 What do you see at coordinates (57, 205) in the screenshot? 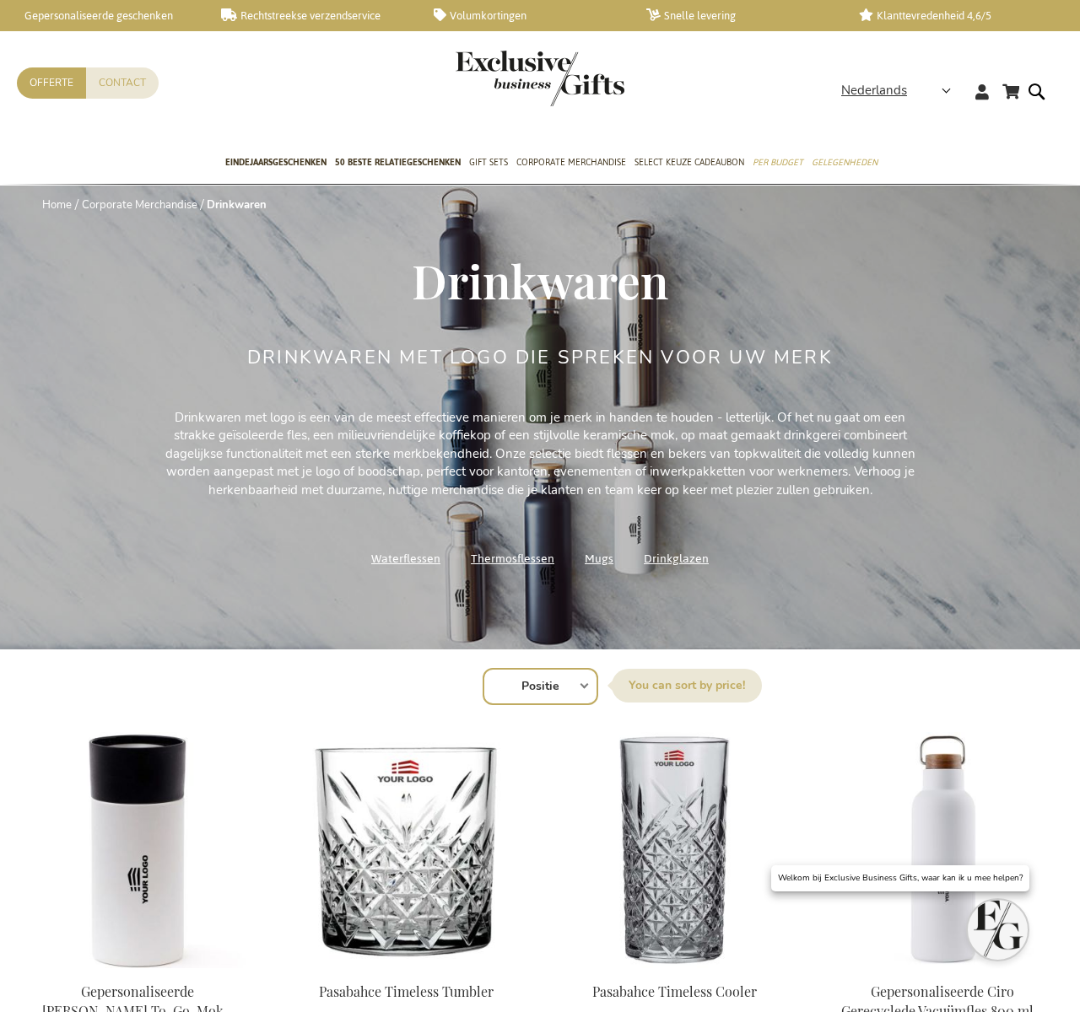
I see `a: Home` at bounding box center [57, 205].